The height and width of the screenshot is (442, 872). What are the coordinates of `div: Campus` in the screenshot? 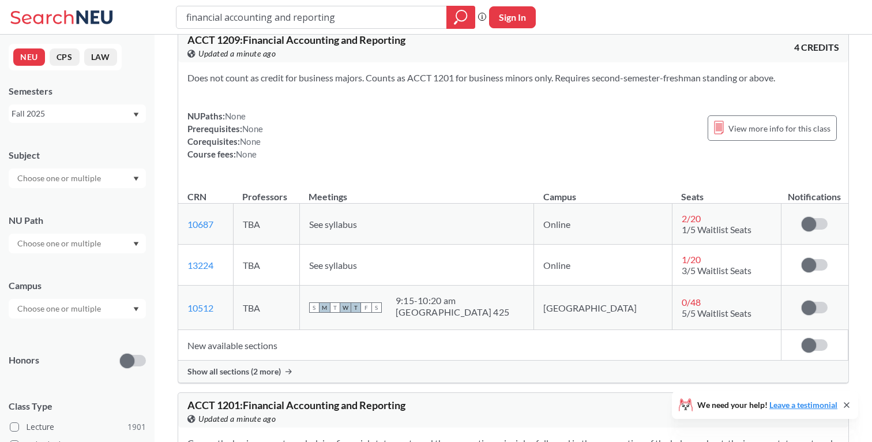 It's located at (77, 286).